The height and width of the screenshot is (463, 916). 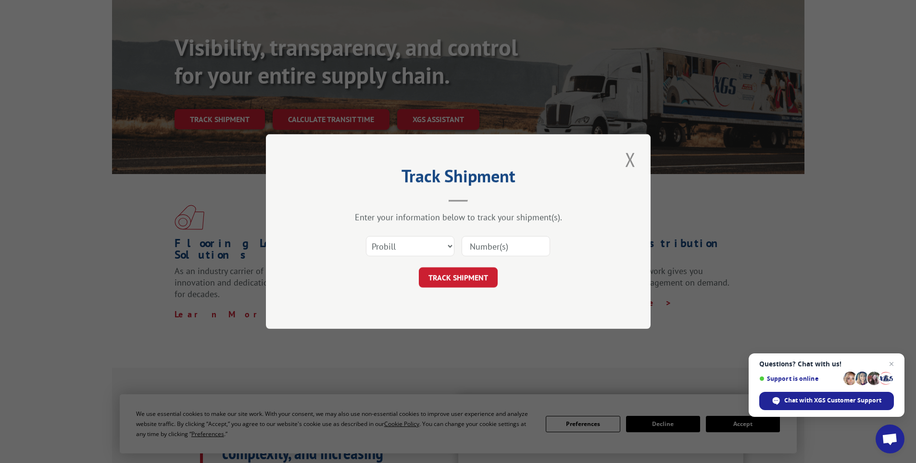 What do you see at coordinates (458, 178) in the screenshot?
I see `h2: Track Shipment` at bounding box center [458, 178].